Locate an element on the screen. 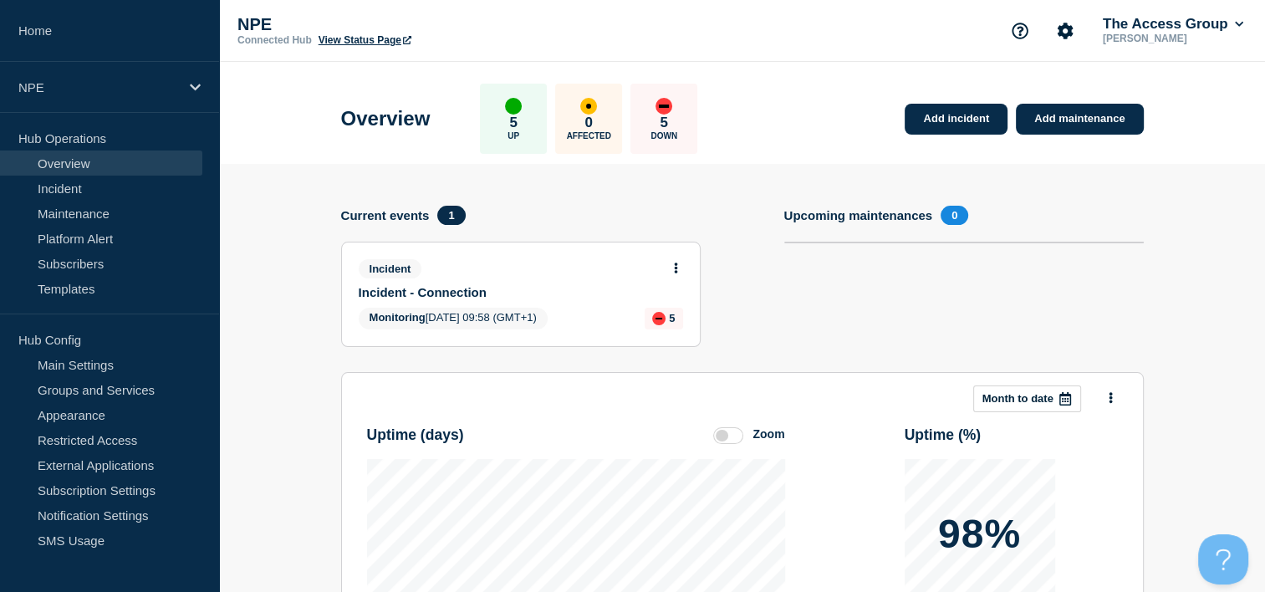  h4: Upcoming maintenances is located at coordinates (859, 215).